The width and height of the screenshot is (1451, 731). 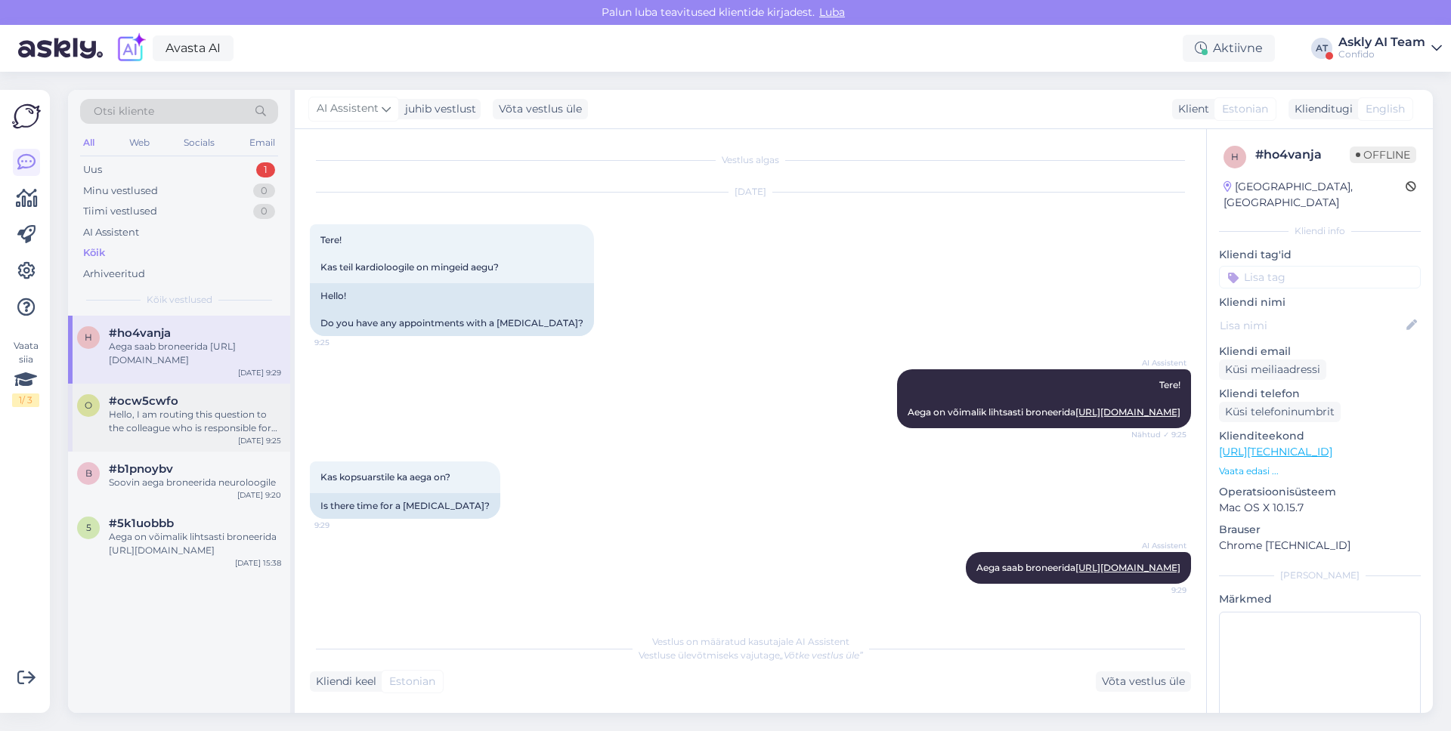 I want to click on div: Soovin aega broneerida neuroloogile, so click(x=195, y=483).